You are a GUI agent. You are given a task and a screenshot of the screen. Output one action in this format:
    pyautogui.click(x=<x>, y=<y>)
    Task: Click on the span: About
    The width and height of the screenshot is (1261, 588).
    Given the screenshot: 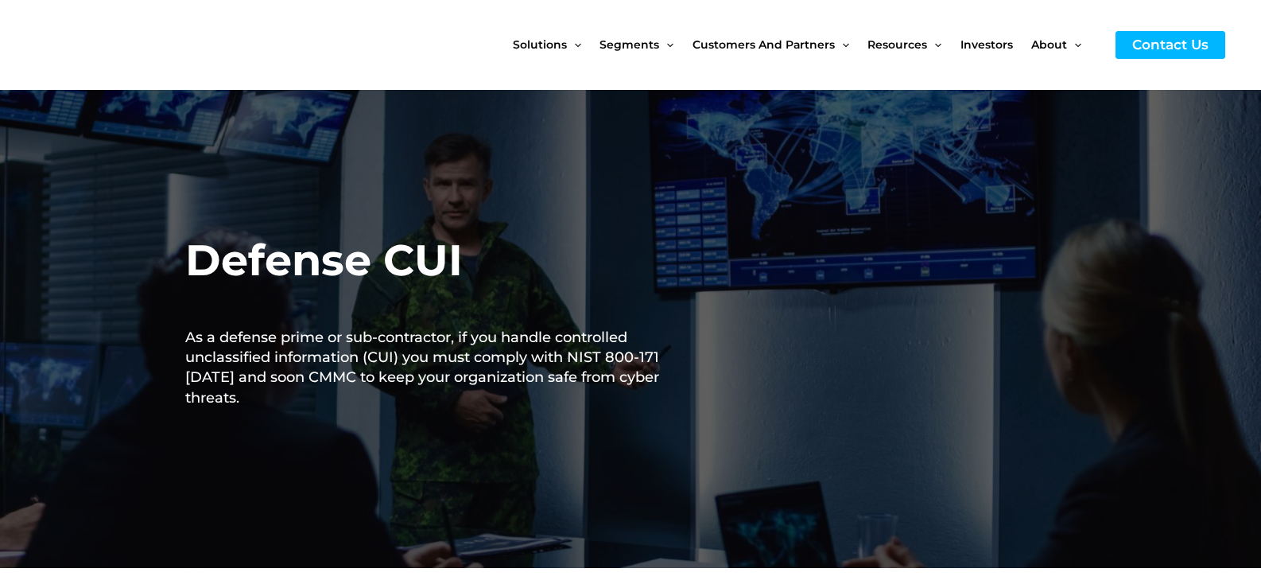 What is the action you would take?
    pyautogui.click(x=1049, y=45)
    